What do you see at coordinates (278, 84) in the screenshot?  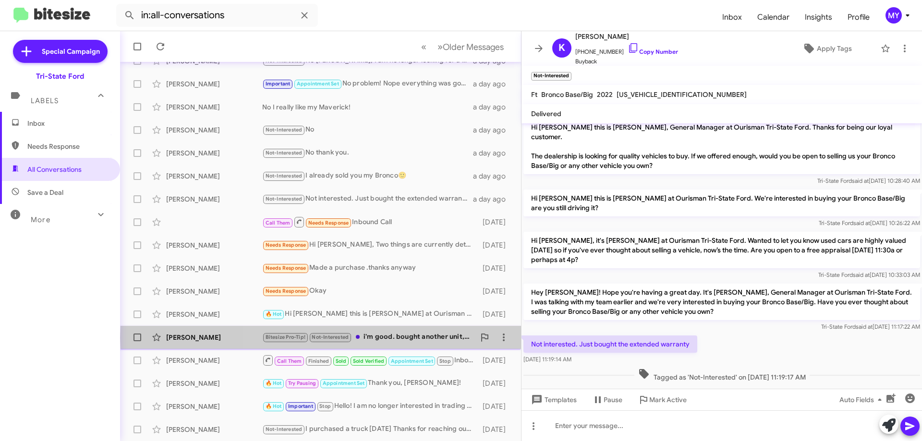 I see `span: Important` at bounding box center [278, 84].